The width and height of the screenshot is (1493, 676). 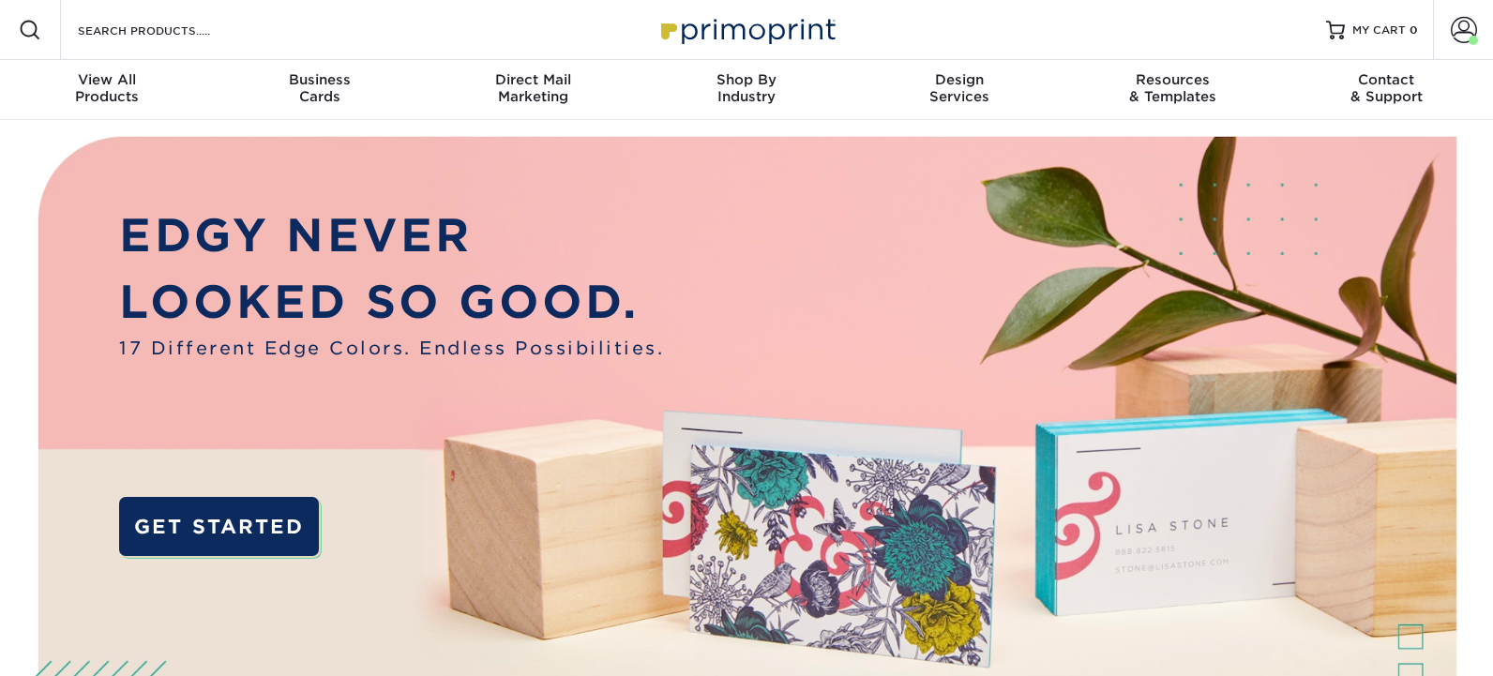 I want to click on a: Shop ByIndustry, so click(x=745, y=90).